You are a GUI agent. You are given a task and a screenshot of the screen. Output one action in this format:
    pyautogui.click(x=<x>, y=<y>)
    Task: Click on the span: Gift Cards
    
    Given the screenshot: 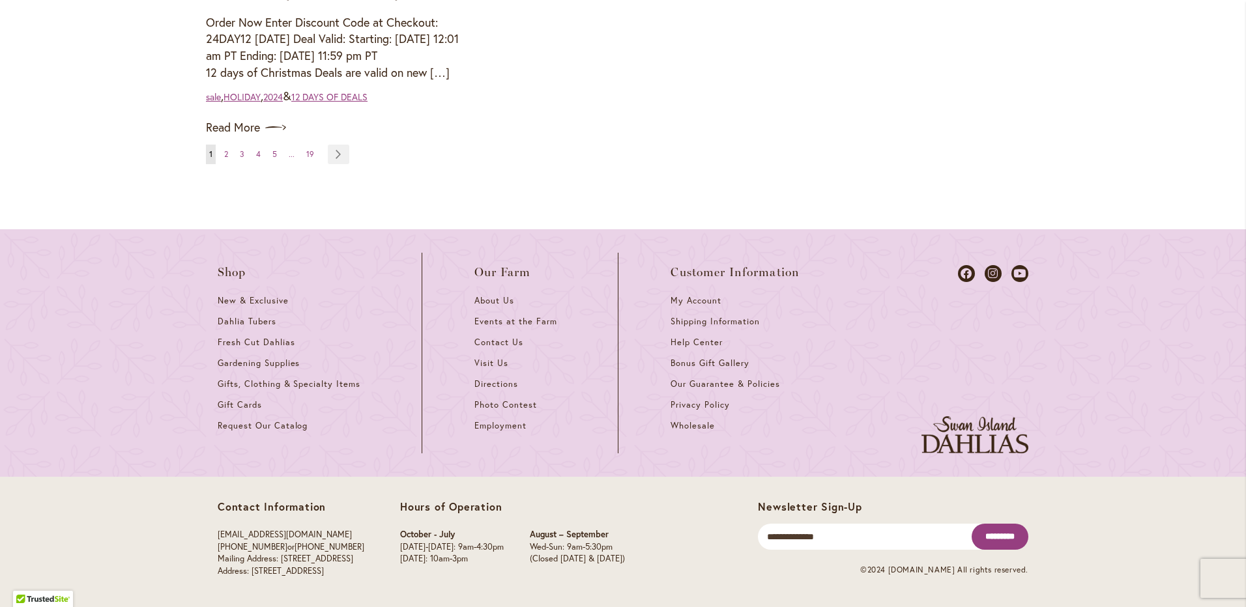 What is the action you would take?
    pyautogui.click(x=240, y=405)
    